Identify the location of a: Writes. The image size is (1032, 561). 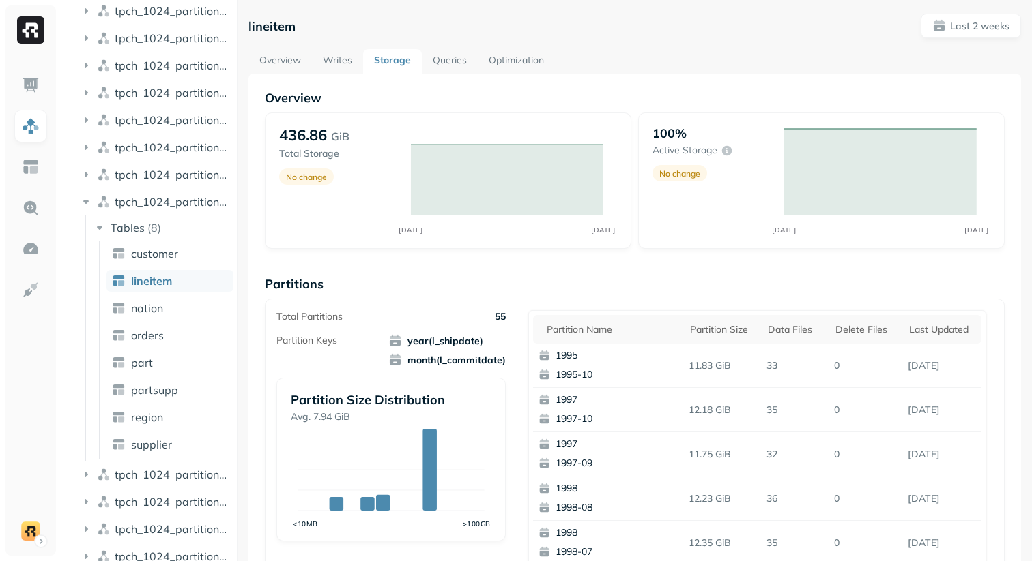
(337, 61).